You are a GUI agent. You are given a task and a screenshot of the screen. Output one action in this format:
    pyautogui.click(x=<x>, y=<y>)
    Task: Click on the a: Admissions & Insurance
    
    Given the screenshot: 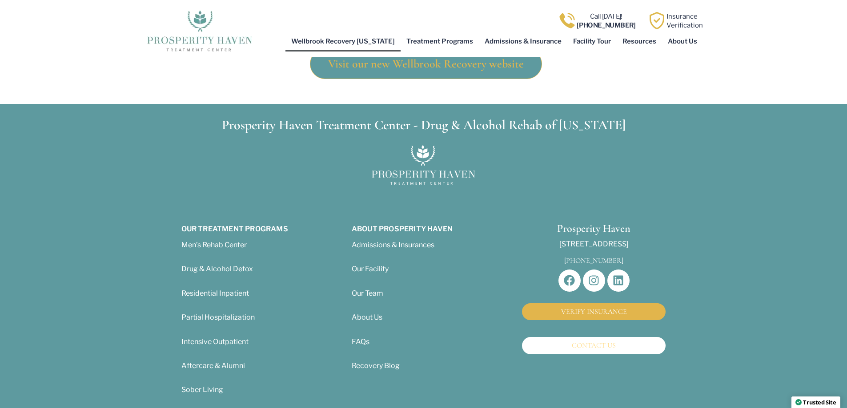 What is the action you would take?
    pyautogui.click(x=523, y=41)
    